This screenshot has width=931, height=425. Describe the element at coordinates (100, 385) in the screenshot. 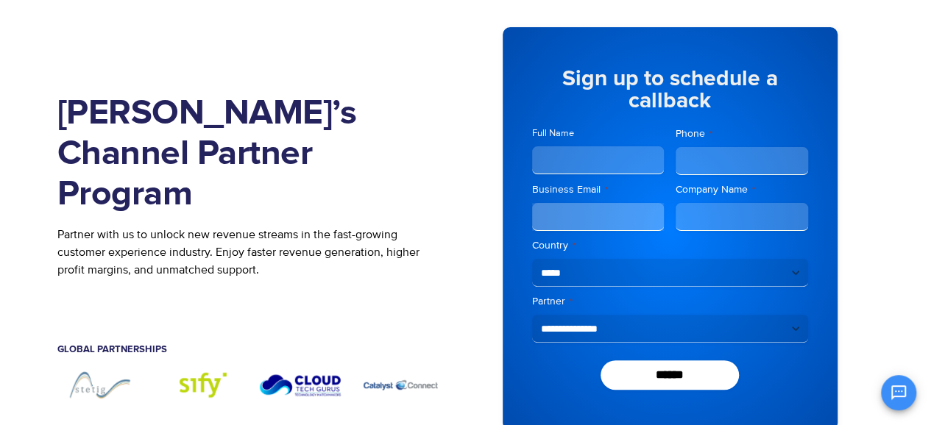

I see `div: 4 / 7` at that location.